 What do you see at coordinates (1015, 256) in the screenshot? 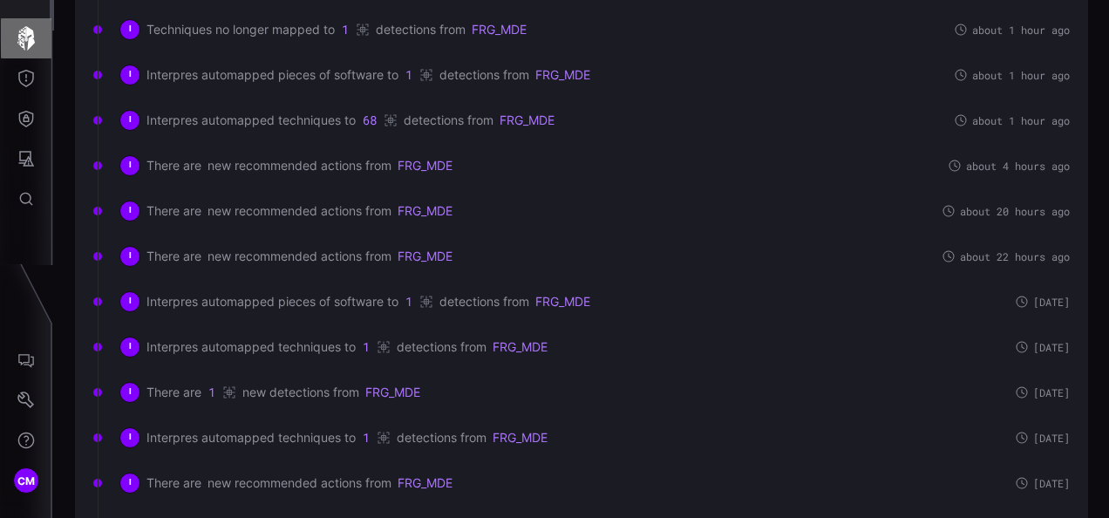
I see `span: about 22 hours ago` at bounding box center [1015, 256].